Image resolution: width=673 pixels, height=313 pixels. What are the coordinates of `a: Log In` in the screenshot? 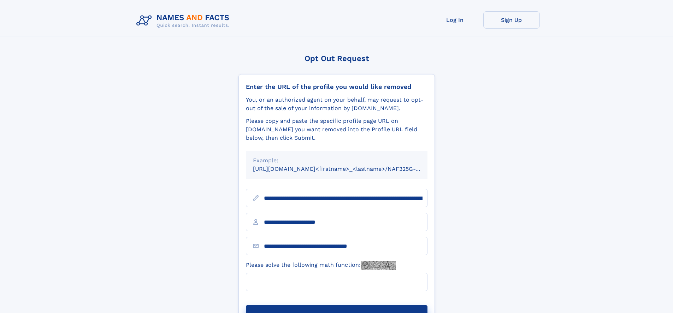 It's located at (455, 20).